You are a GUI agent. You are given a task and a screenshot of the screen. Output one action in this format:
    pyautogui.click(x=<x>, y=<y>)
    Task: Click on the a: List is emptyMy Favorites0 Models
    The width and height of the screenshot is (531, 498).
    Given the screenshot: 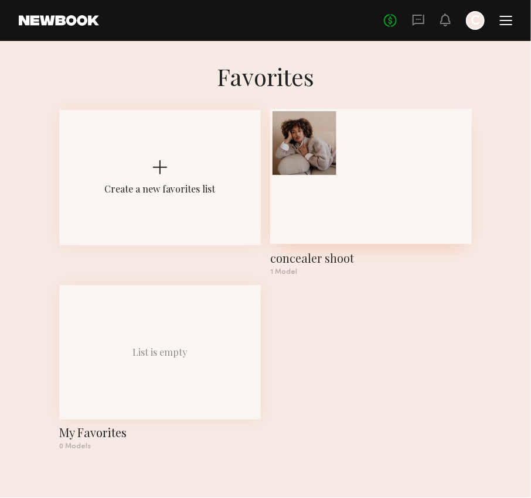 What is the action you would take?
    pyautogui.click(x=160, y=368)
    